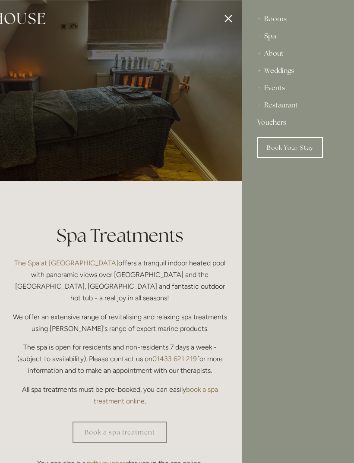 The image size is (354, 463). I want to click on div: Events, so click(297, 88).